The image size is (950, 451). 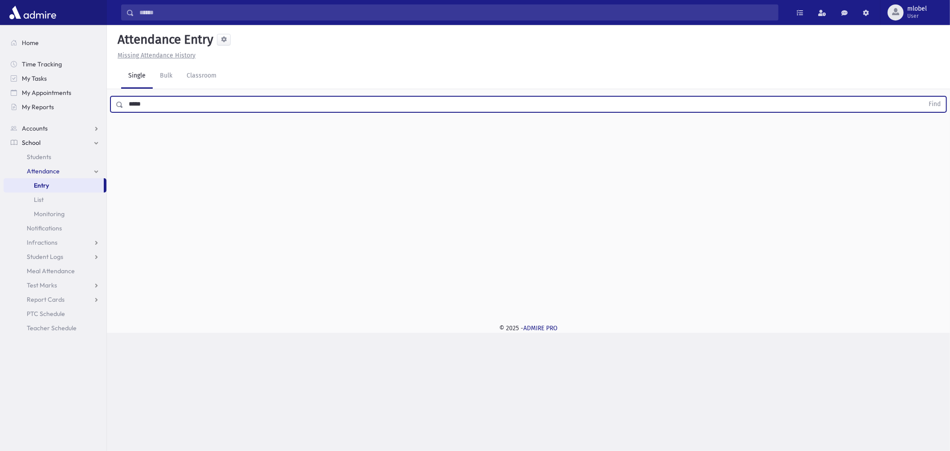 I want to click on span: User, so click(x=917, y=16).